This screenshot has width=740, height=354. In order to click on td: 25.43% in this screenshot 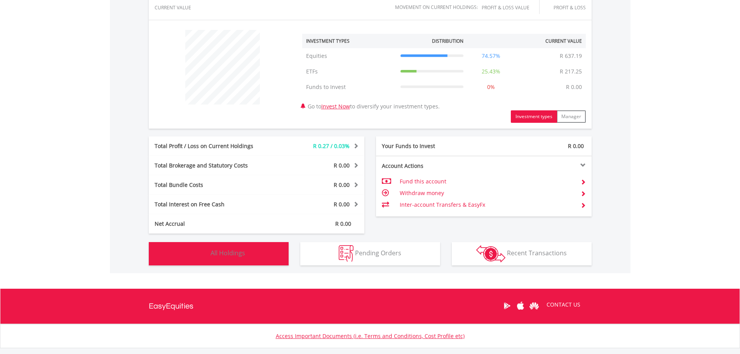, I will do `click(491, 71)`.